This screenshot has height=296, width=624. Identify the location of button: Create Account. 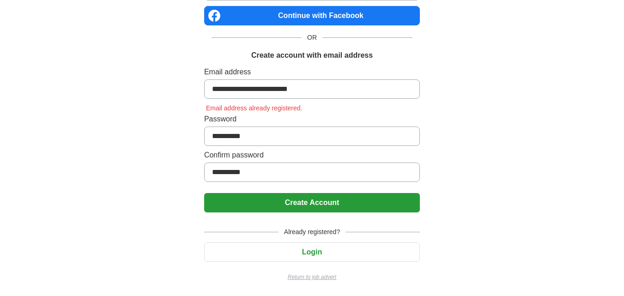
(312, 203).